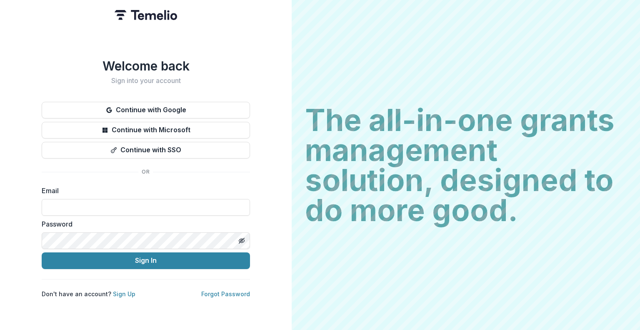 The height and width of the screenshot is (330, 640). I want to click on a: Sign Up, so click(124, 293).